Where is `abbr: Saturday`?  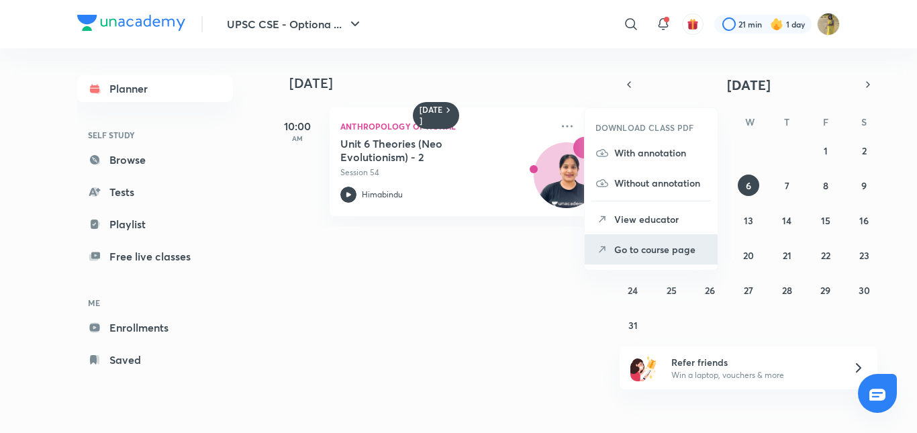
abbr: Saturday is located at coordinates (864, 121).